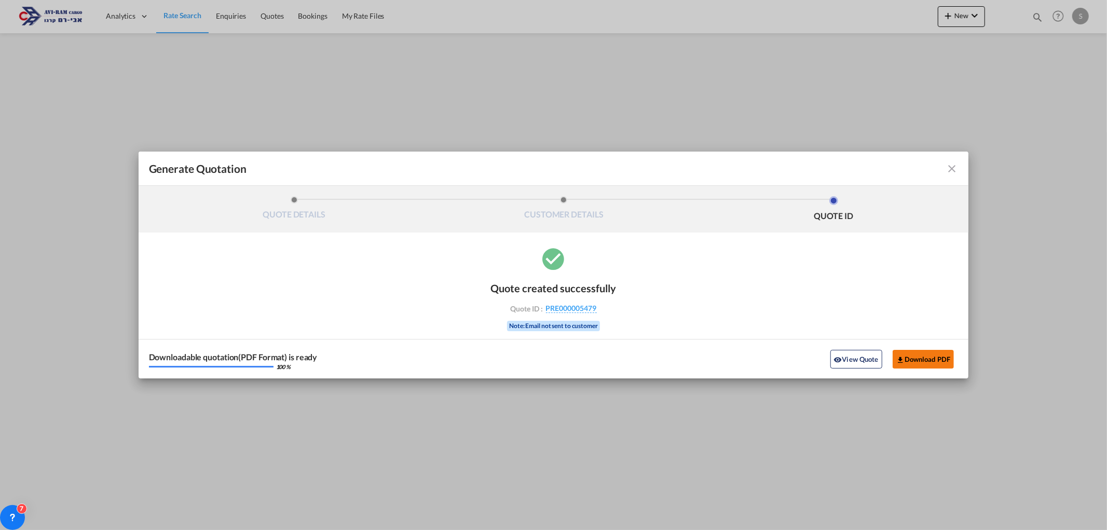 This screenshot has height=530, width=1107. I want to click on div: Quote created successfully, so click(554, 288).